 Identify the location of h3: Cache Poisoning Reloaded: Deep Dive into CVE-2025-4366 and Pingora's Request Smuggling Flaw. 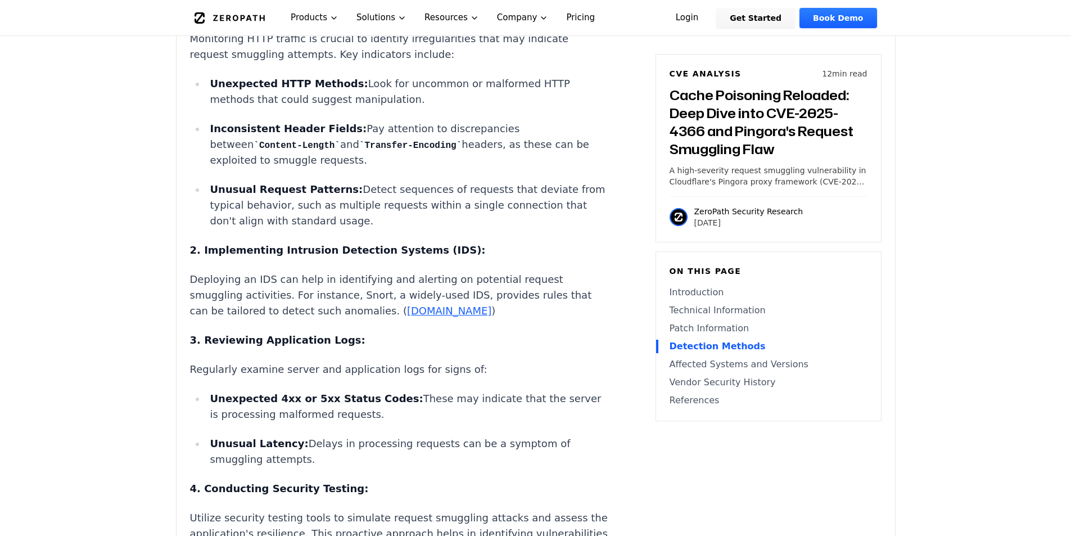
(769, 122).